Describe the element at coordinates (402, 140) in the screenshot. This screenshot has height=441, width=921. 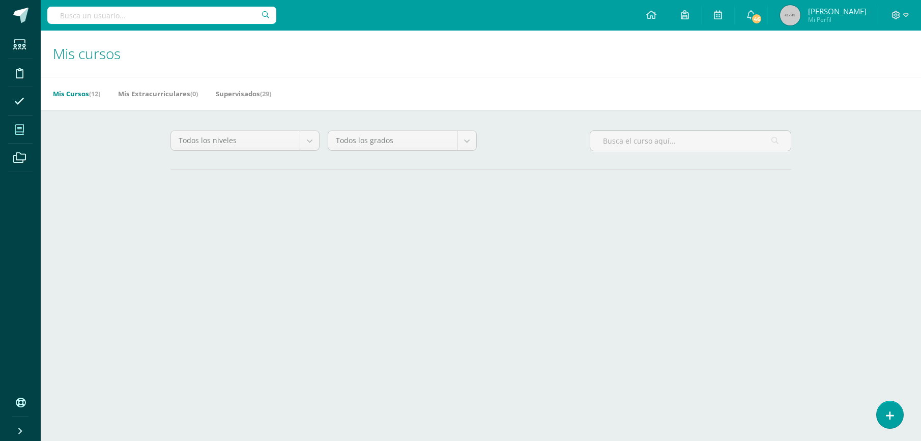
I see `a: Todos los grados` at that location.